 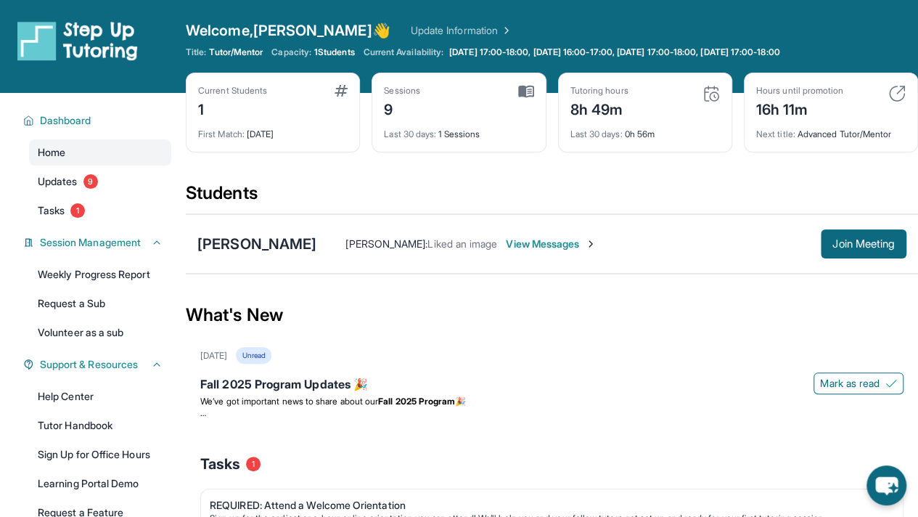 I want to click on a: Volunteer as a sub, so click(x=100, y=332).